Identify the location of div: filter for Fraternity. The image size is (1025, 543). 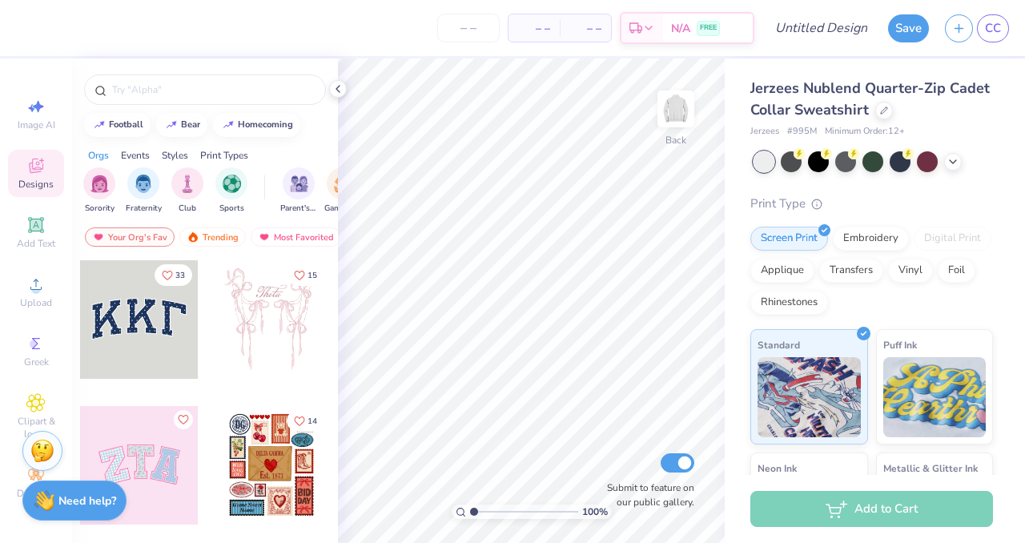
(143, 191).